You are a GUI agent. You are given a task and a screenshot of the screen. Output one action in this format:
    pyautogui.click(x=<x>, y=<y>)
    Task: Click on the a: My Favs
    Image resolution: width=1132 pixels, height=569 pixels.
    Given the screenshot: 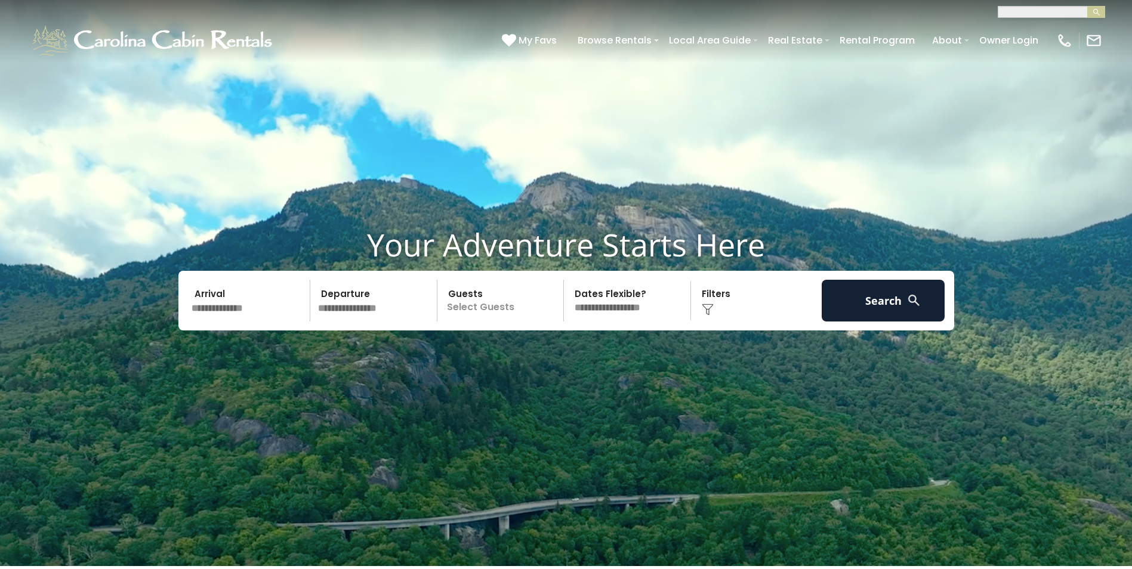 What is the action you would take?
    pyautogui.click(x=530, y=41)
    